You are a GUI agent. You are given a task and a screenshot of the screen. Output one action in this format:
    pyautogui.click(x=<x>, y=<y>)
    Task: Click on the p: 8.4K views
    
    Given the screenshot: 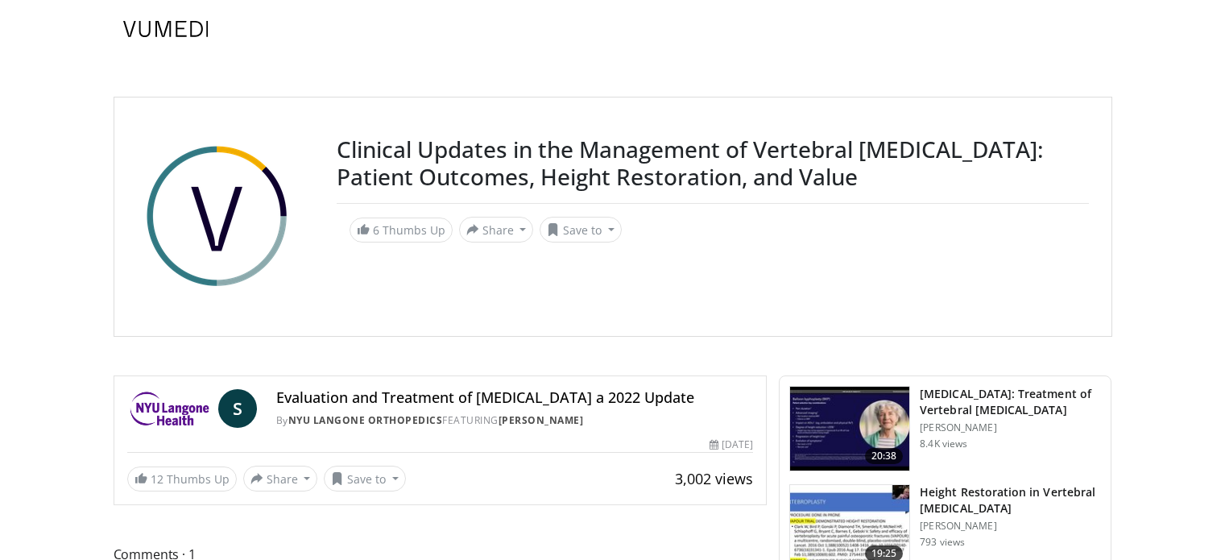 What is the action you would take?
    pyautogui.click(x=943, y=444)
    